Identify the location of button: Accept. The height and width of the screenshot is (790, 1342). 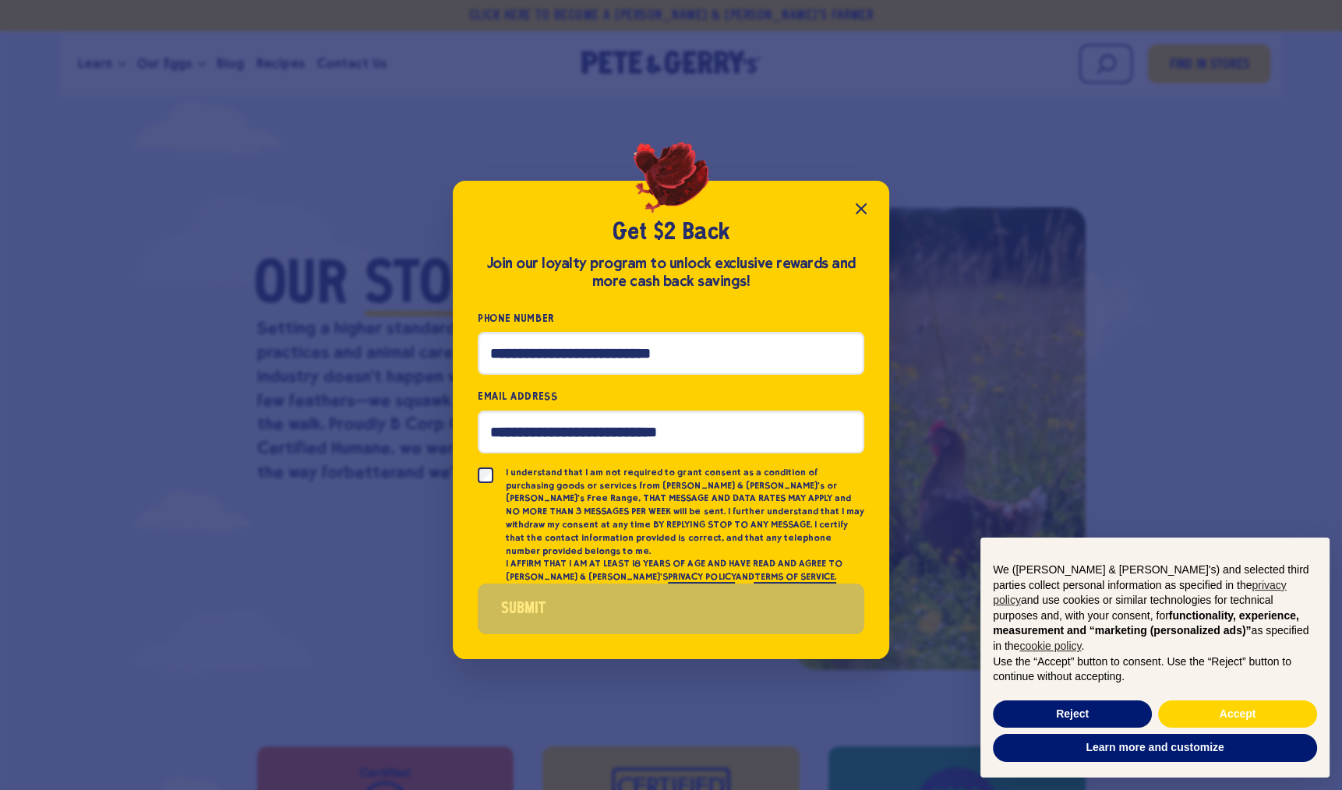
(1237, 714).